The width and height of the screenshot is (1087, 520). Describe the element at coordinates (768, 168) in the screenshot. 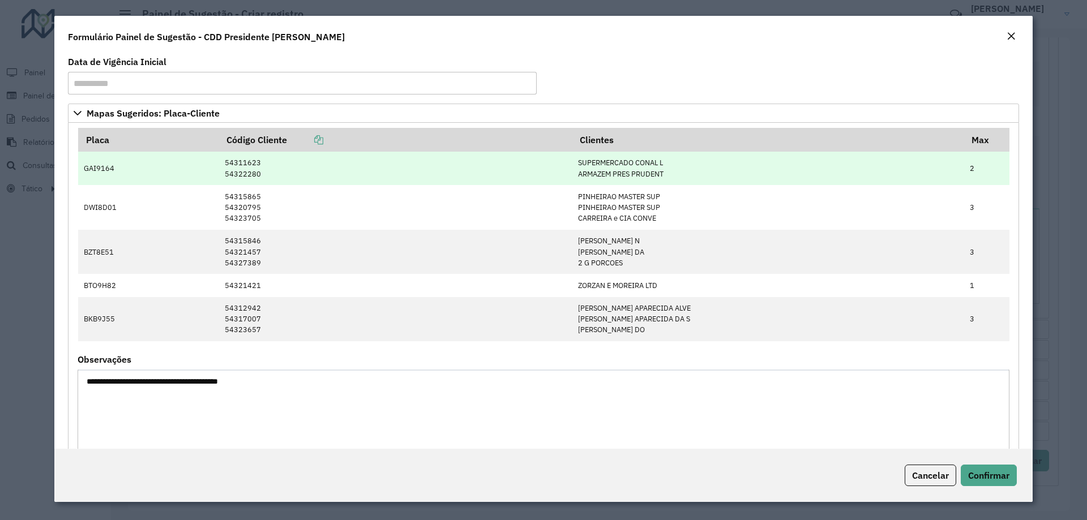

I see `td: SUPERMERCADO CONAL L ARMAZEM PRES PRUDENT` at that location.